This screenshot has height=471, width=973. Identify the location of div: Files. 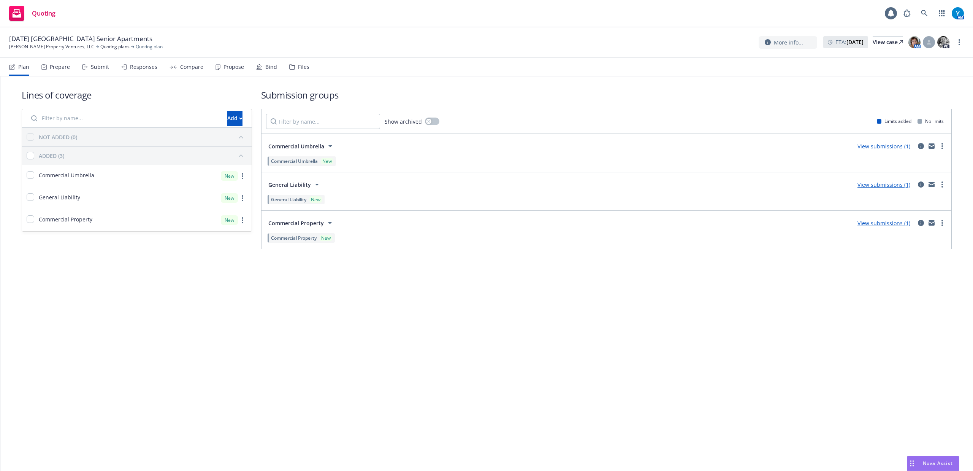
(304, 67).